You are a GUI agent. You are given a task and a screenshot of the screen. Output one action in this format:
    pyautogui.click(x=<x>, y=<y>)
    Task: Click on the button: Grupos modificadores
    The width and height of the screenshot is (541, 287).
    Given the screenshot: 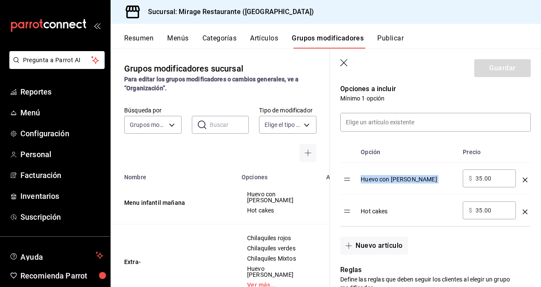 What is the action you would take?
    pyautogui.click(x=328, y=41)
    